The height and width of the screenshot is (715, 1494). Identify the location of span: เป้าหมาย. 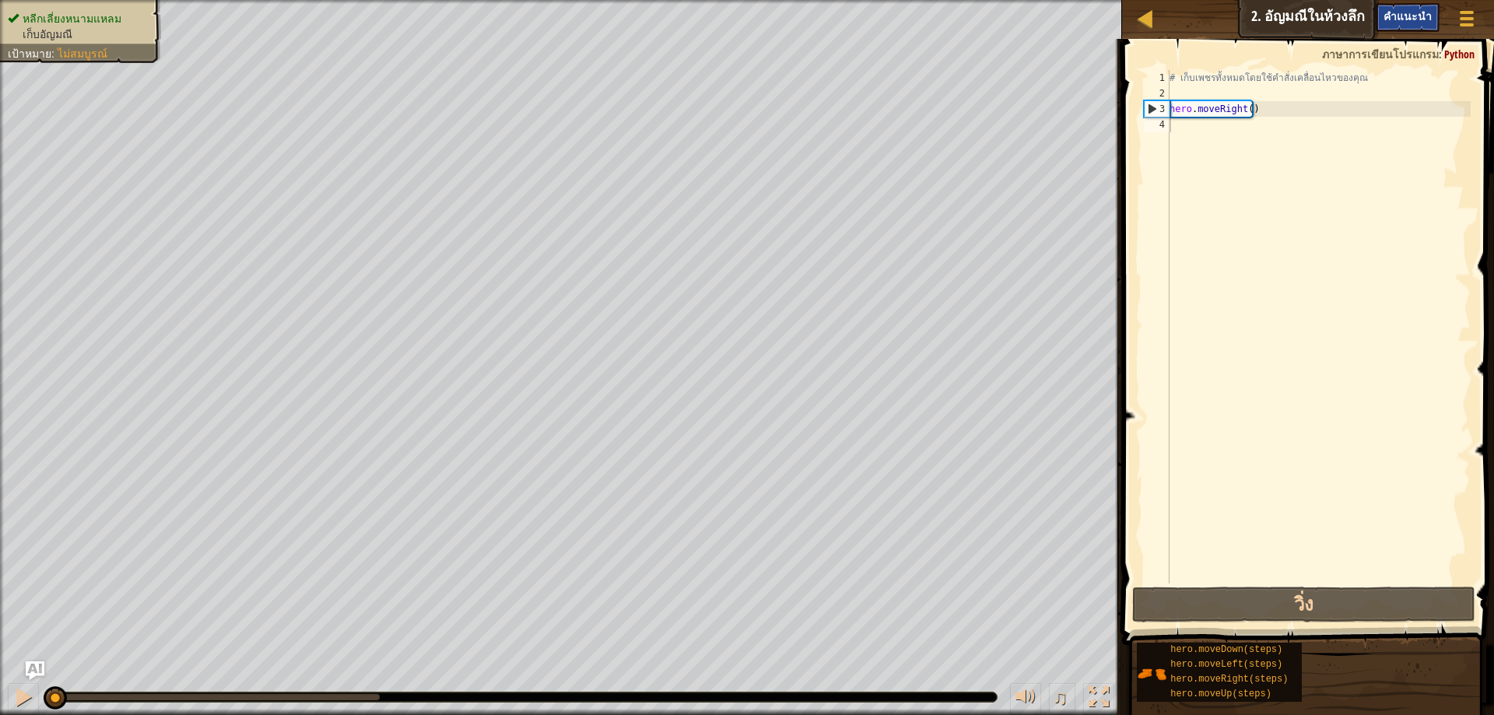
(30, 54).